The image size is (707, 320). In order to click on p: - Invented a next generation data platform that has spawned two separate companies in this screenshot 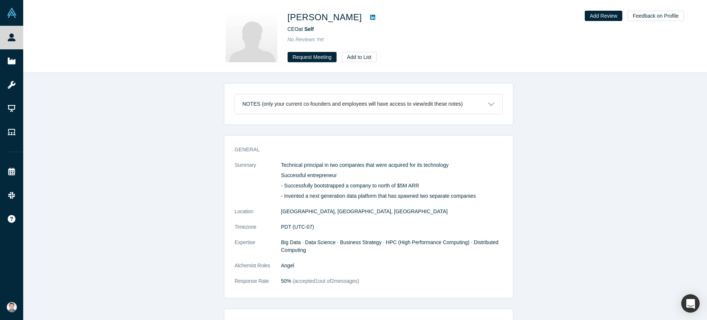, I will do `click(392, 196)`.